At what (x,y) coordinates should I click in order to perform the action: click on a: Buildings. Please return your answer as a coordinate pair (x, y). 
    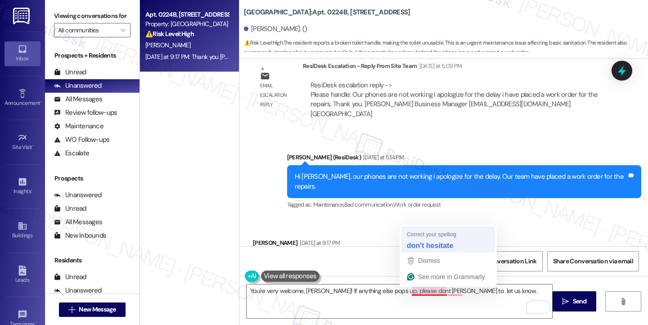
    Looking at the image, I should click on (23, 231).